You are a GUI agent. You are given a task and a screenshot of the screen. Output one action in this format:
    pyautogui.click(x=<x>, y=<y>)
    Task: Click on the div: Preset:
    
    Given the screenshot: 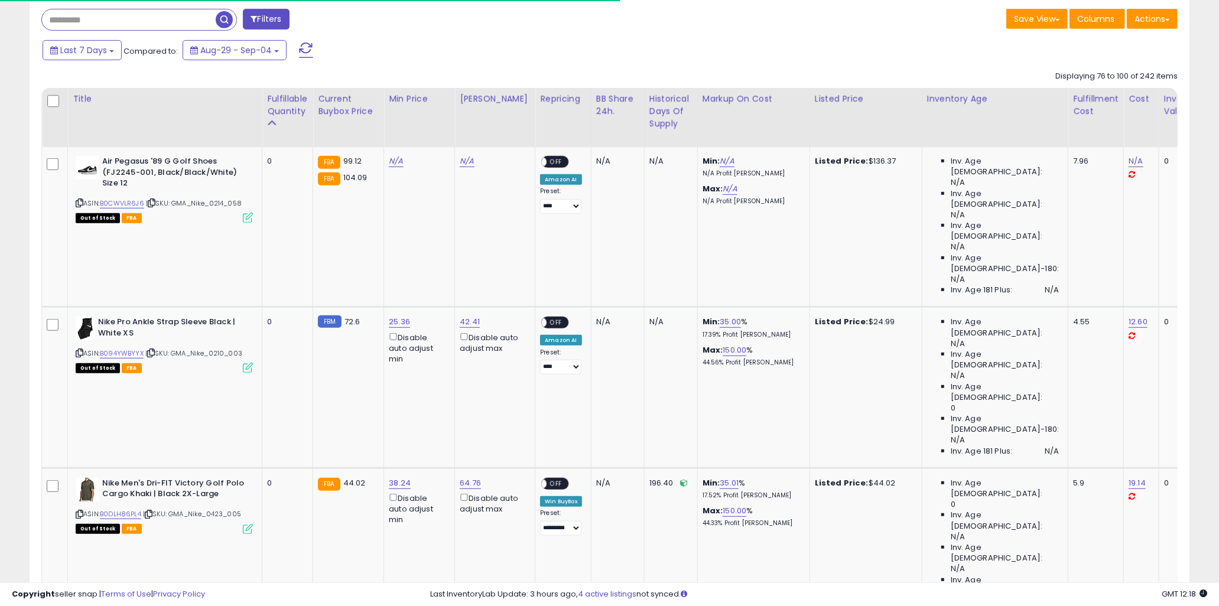 What is the action you would take?
    pyautogui.click(x=561, y=361)
    